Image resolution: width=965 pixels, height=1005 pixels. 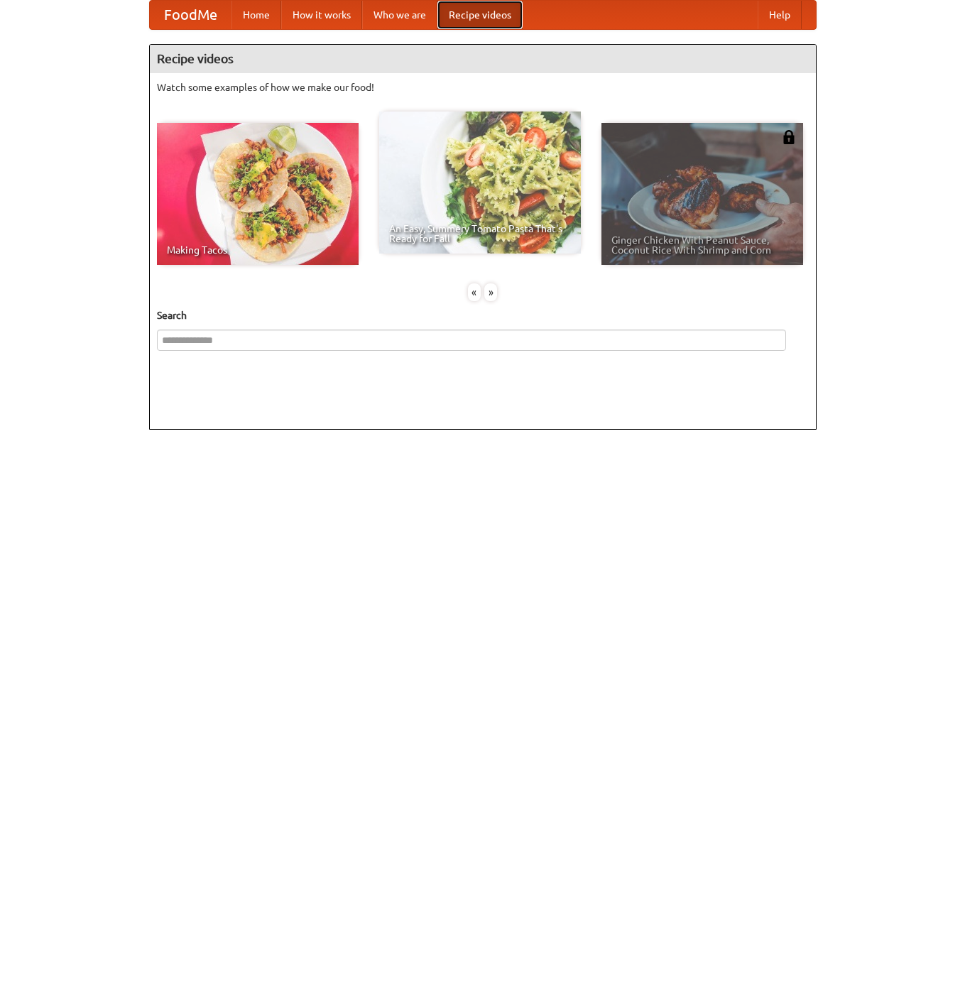 What do you see at coordinates (256, 15) in the screenshot?
I see `a: Home` at bounding box center [256, 15].